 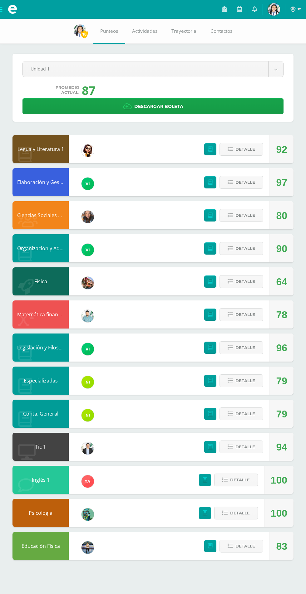 What do you see at coordinates (88, 481) in the screenshot?
I see `img: 90ee13623fa7c5dbc2270dab131931b4.png` at bounding box center [88, 481].